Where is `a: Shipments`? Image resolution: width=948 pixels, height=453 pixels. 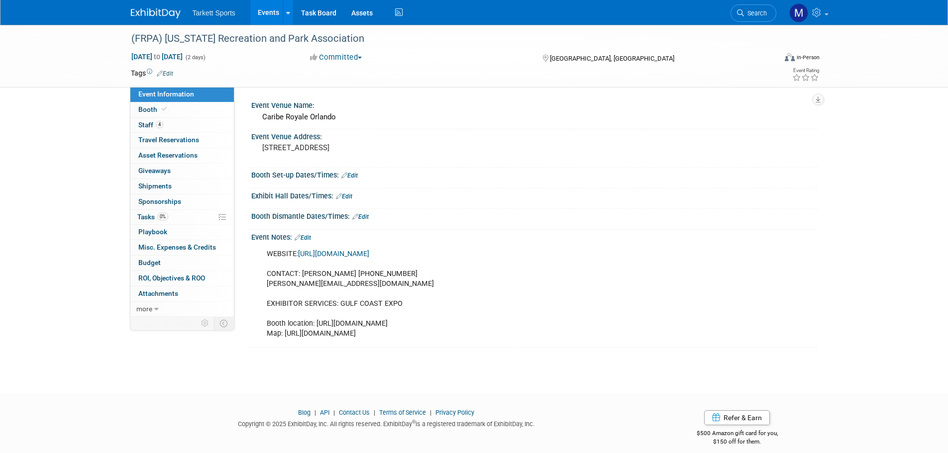 a: Shipments is located at coordinates (182, 187).